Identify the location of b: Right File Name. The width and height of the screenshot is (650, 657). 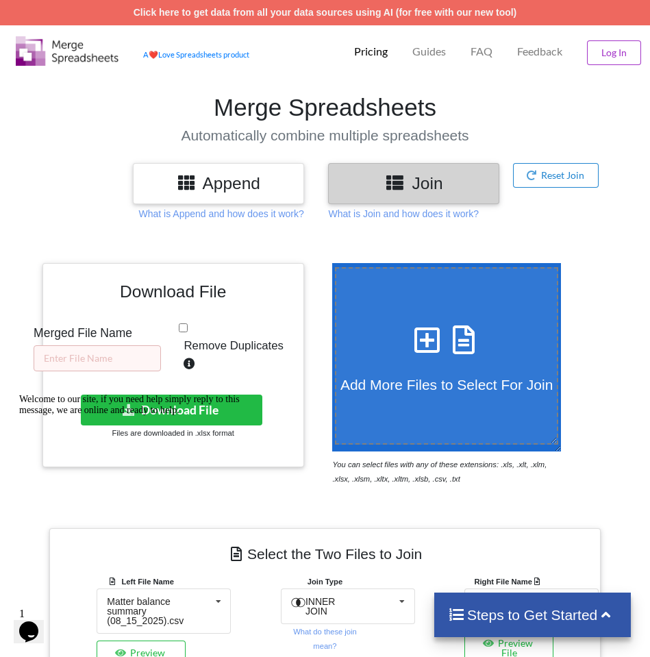
(508, 581).